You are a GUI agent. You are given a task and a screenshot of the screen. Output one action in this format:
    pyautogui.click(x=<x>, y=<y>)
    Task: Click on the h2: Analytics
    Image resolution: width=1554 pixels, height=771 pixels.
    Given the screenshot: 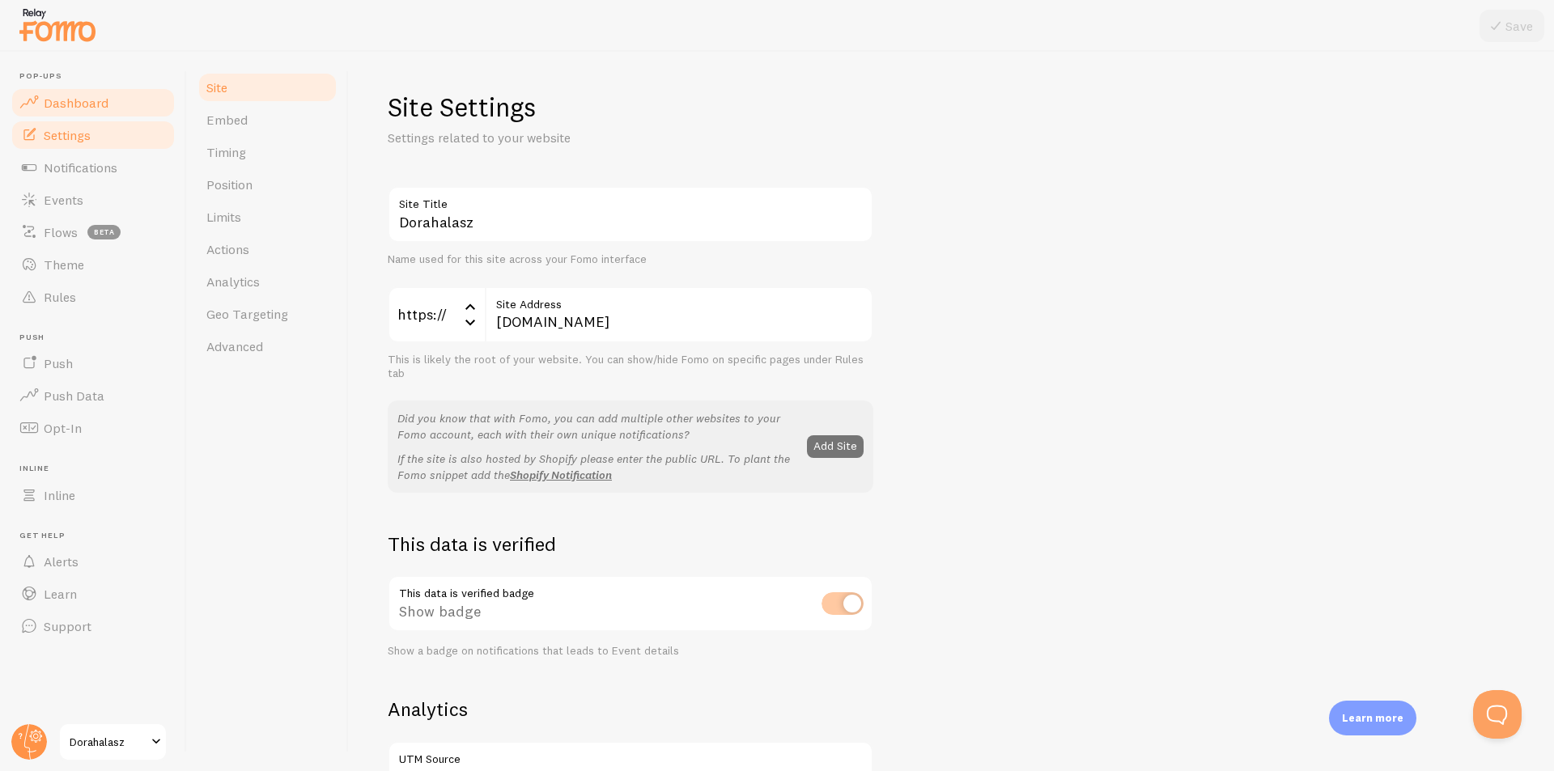 What is the action you would take?
    pyautogui.click(x=631, y=709)
    